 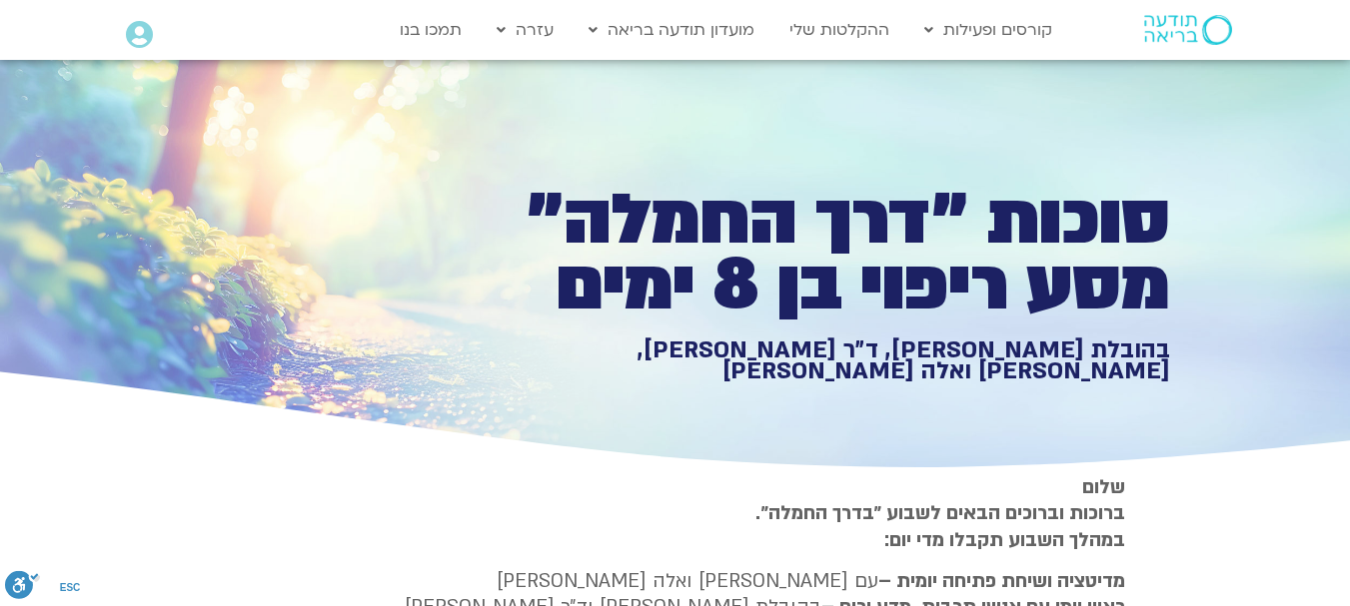 What do you see at coordinates (823, 253) in the screenshot?
I see `h1: סוכות ״דרך החמלה״ מסע ריפוי בן 8 ימים` at bounding box center [823, 253].